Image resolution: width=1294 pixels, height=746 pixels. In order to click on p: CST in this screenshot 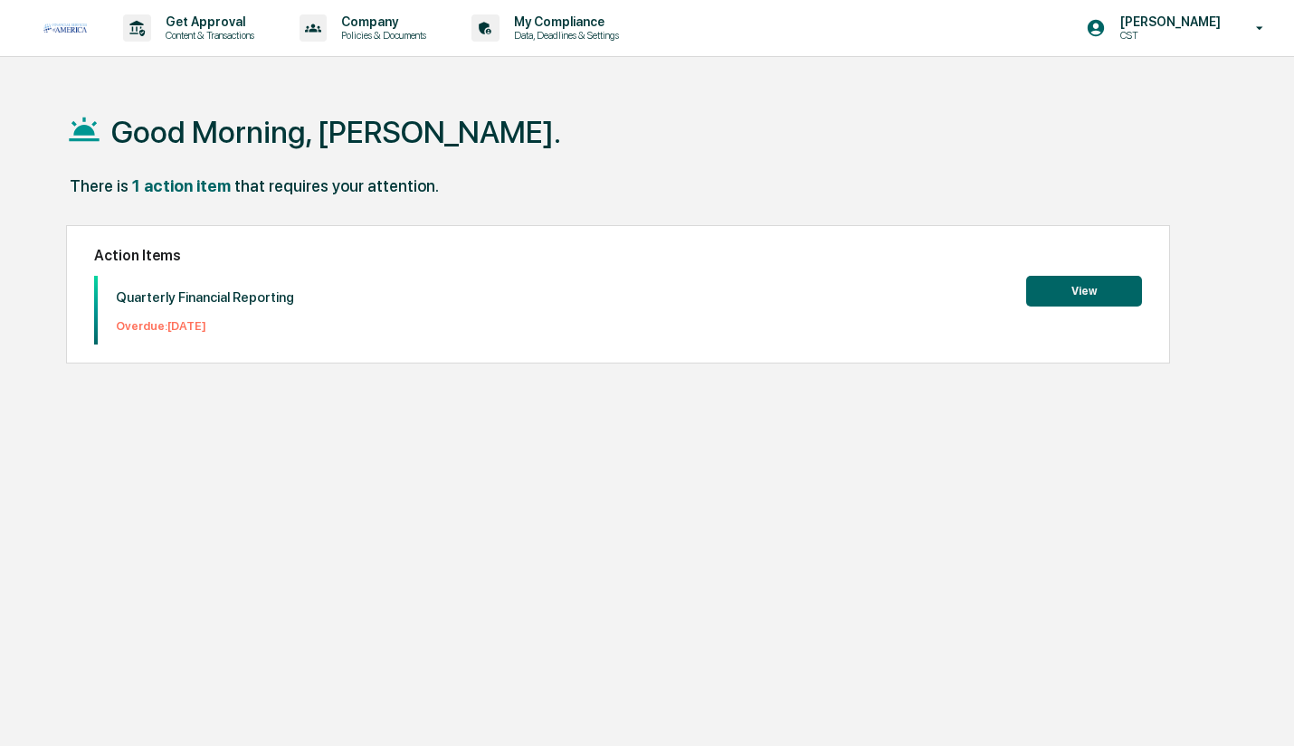, I will do `click(1167, 35)`.